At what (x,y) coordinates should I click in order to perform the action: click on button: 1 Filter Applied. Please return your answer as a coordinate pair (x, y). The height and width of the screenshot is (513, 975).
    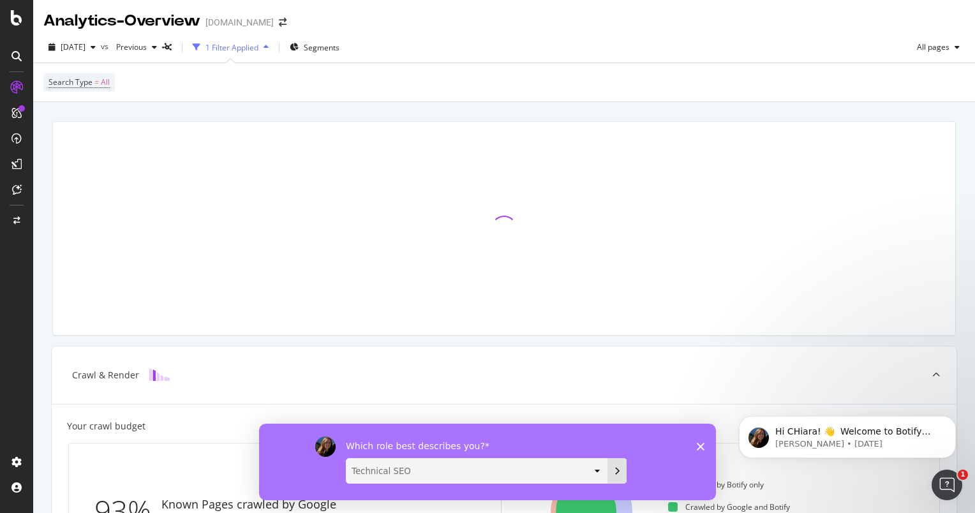
    Looking at the image, I should click on (230, 47).